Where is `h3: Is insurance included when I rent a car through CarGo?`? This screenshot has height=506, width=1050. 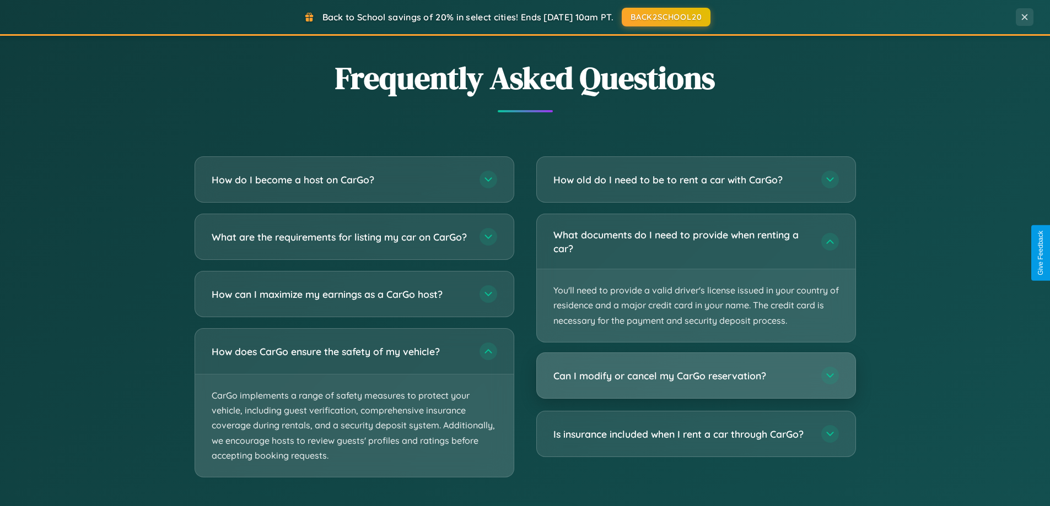 h3: Is insurance included when I rent a car through CarGo? is located at coordinates (682, 434).